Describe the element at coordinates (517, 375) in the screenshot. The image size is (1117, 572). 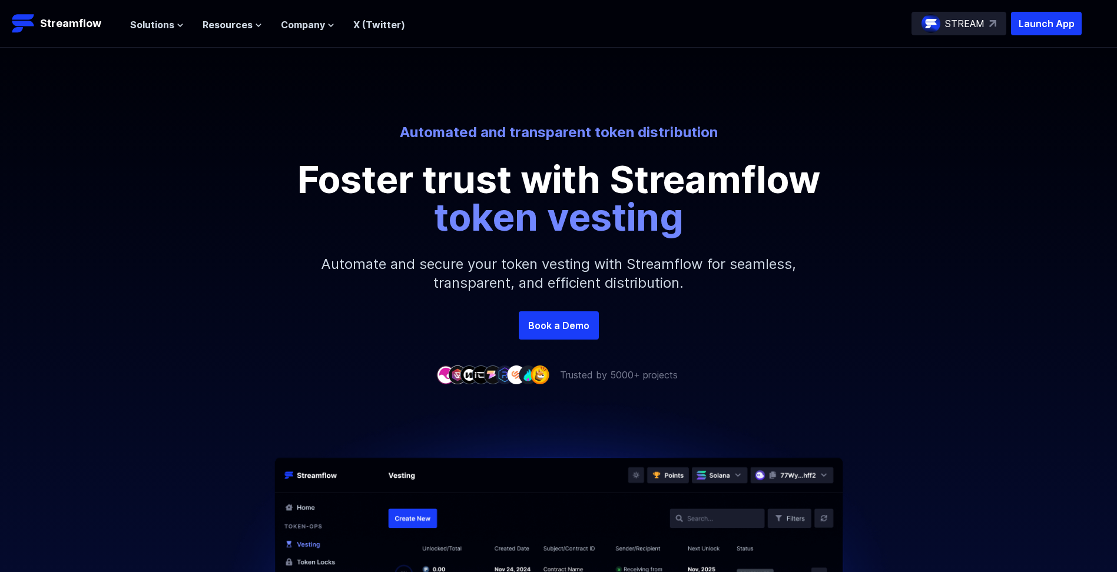
I see `img: company-7` at that location.